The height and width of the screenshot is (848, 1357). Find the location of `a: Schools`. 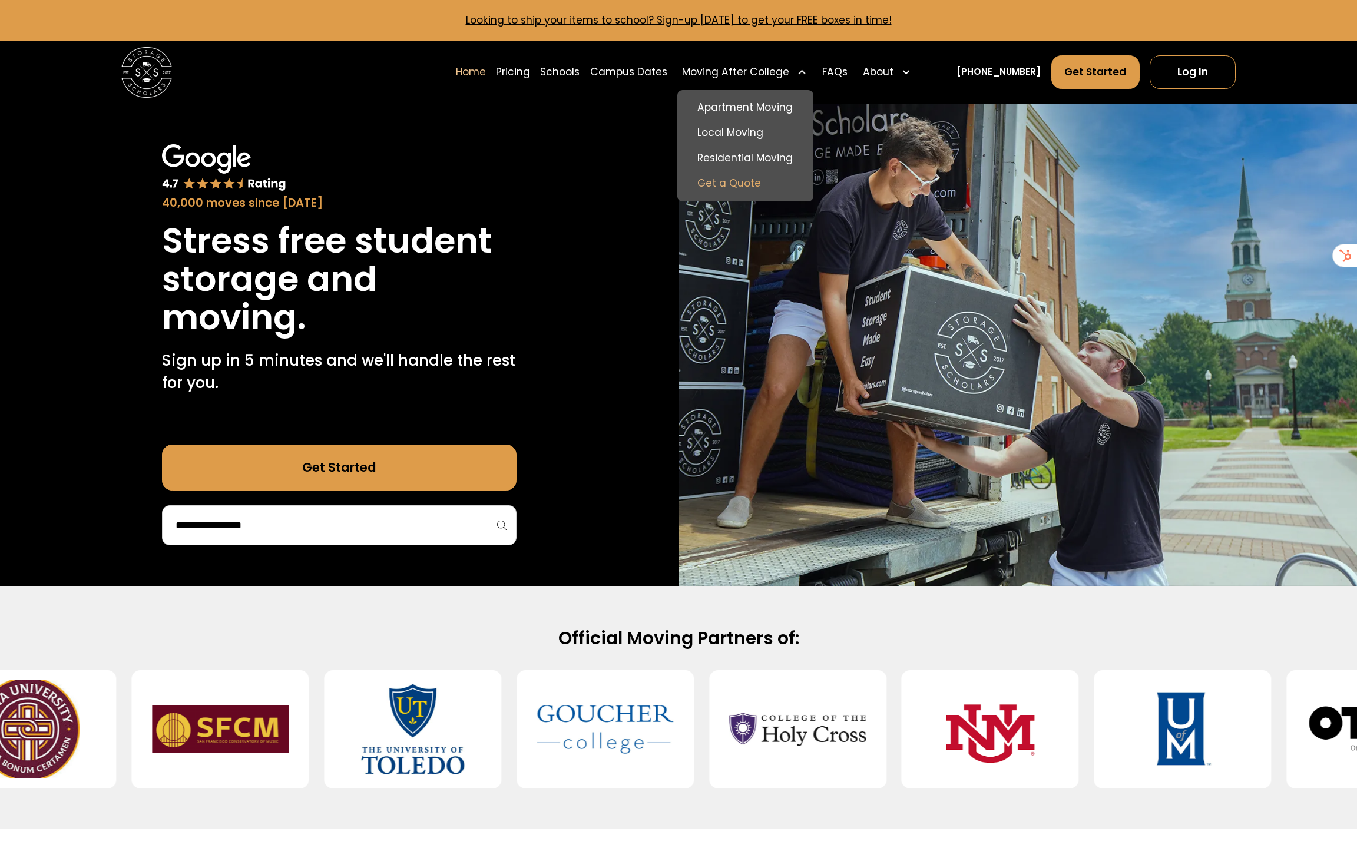

a: Schools is located at coordinates (560, 72).